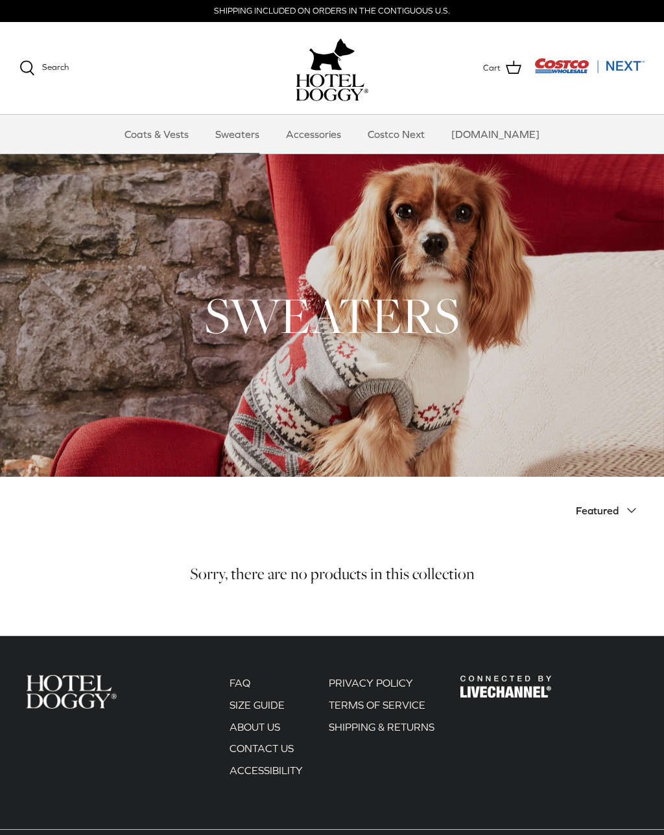 This screenshot has width=664, height=835. Describe the element at coordinates (240, 683) in the screenshot. I see `a: FAQ` at that location.